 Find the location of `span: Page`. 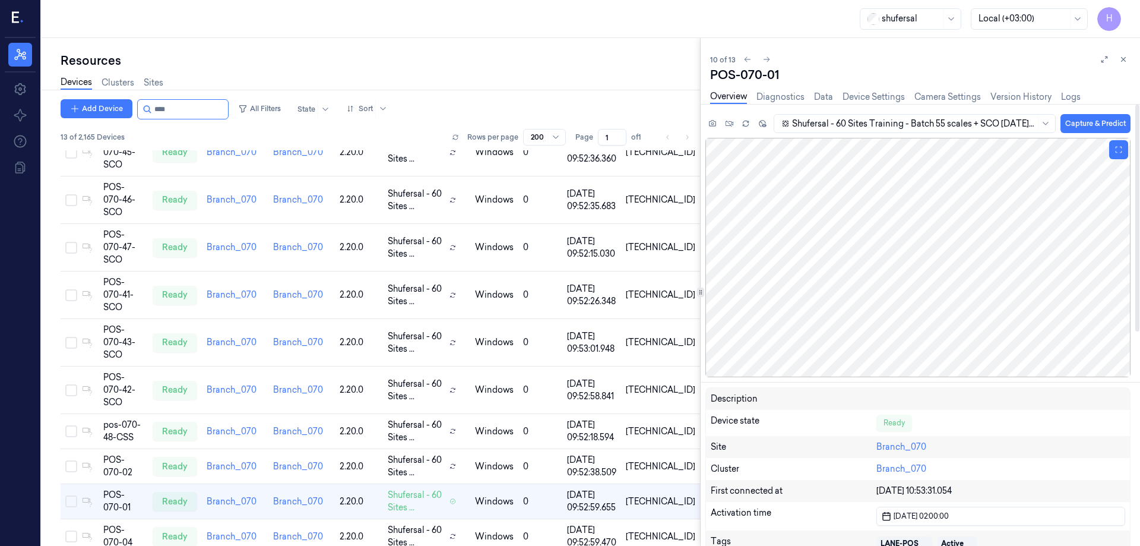

span: Page is located at coordinates (584, 137).